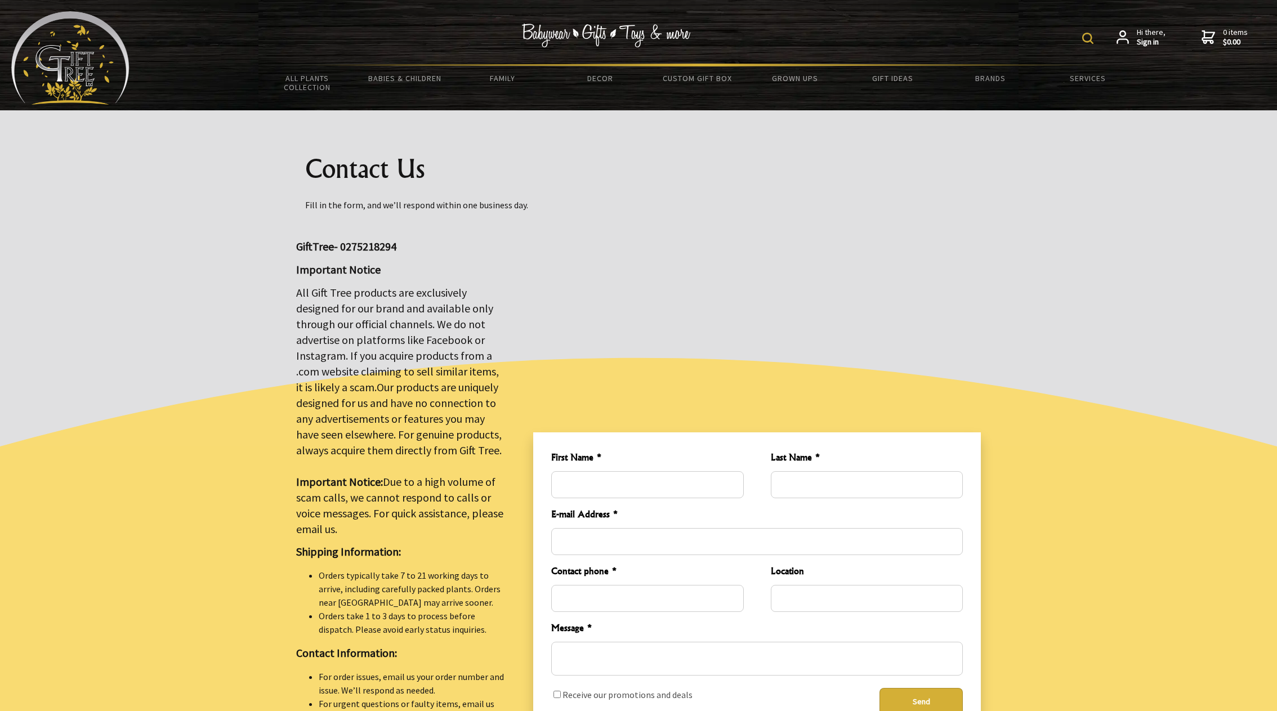  What do you see at coordinates (307, 83) in the screenshot?
I see `a: All Plants Collection` at bounding box center [307, 83].